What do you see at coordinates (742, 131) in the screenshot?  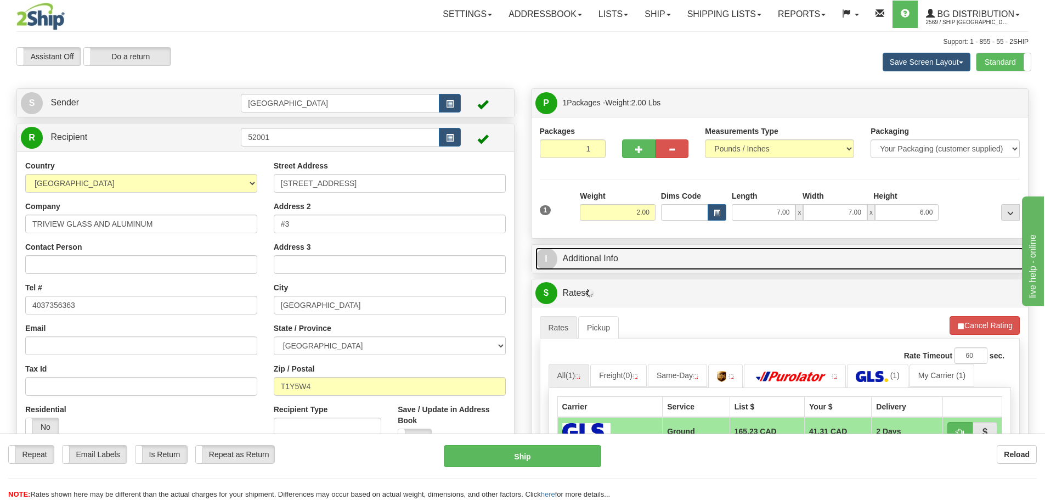 I see `label: Measurements Type` at bounding box center [742, 131].